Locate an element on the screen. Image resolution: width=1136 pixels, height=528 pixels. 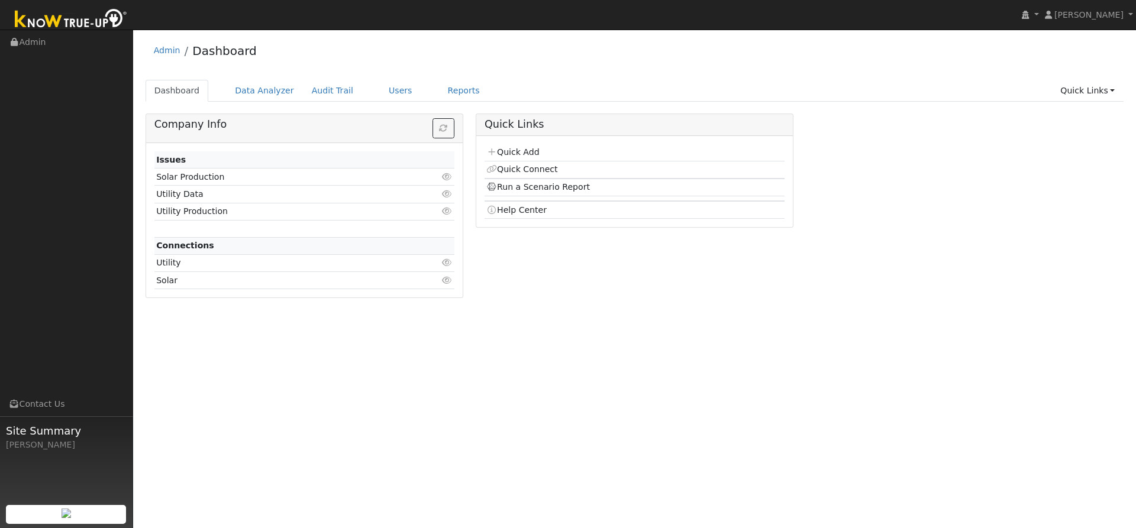
a: Admin is located at coordinates (167, 50).